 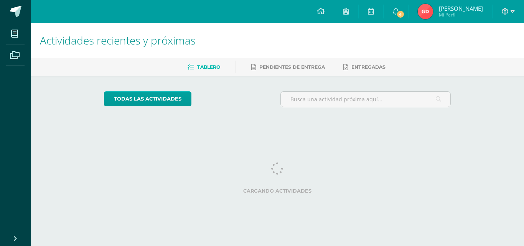 I want to click on label: Cargando actividades, so click(x=277, y=190).